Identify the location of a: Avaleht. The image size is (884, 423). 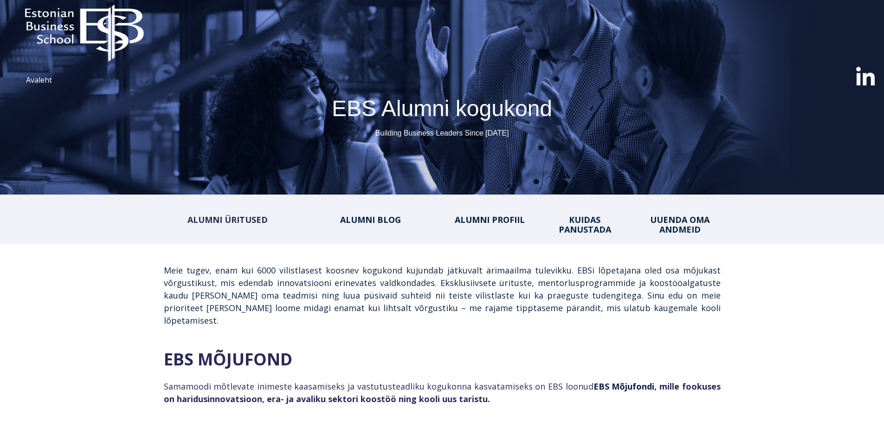
(39, 80).